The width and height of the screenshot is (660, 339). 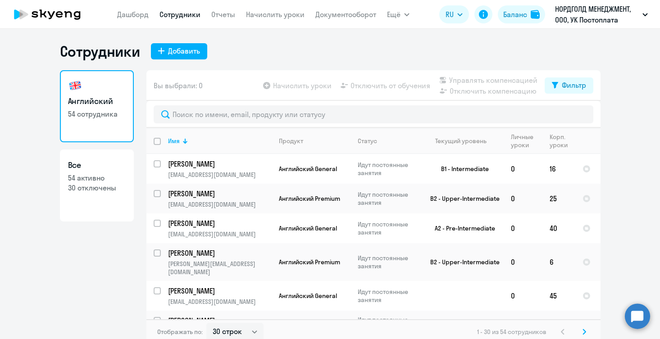 What do you see at coordinates (179, 51) in the screenshot?
I see `button: Добавить` at bounding box center [179, 51].